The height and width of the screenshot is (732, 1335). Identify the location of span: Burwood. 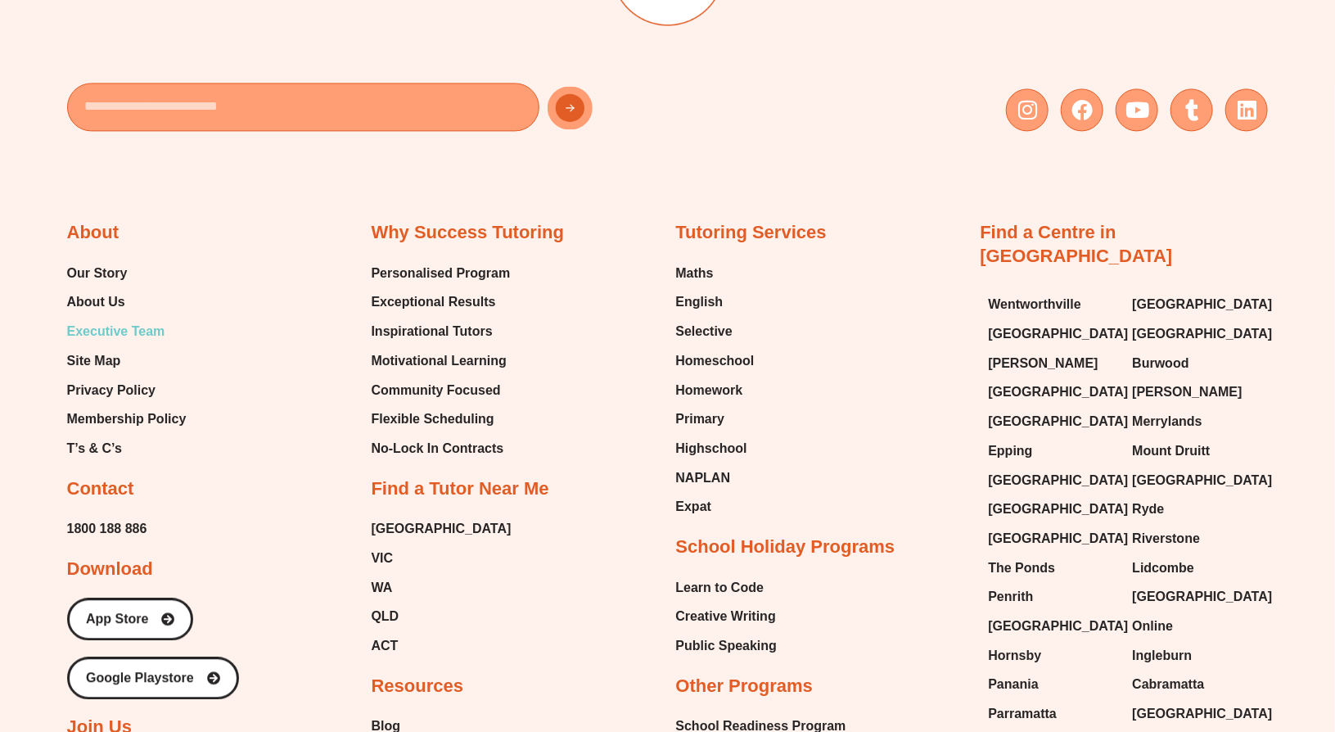
(1160, 363).